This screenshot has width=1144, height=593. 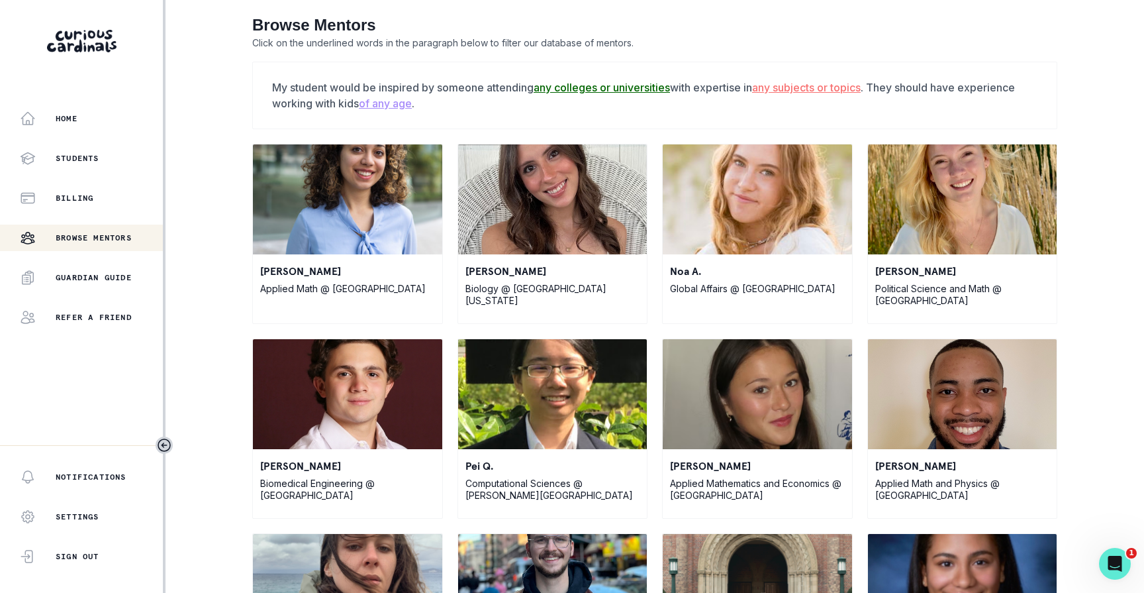 What do you see at coordinates (77, 158) in the screenshot?
I see `p: Students` at bounding box center [77, 158].